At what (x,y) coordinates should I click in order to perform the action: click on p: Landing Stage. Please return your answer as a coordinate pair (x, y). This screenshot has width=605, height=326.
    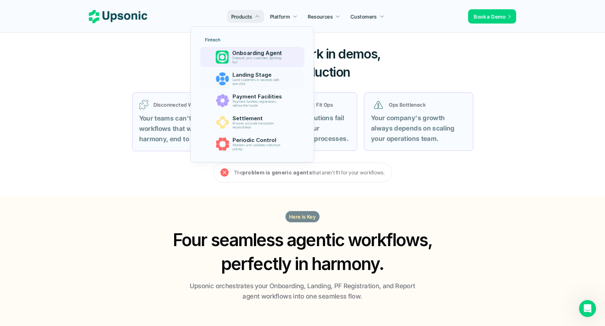
    Looking at the image, I should click on (259, 75).